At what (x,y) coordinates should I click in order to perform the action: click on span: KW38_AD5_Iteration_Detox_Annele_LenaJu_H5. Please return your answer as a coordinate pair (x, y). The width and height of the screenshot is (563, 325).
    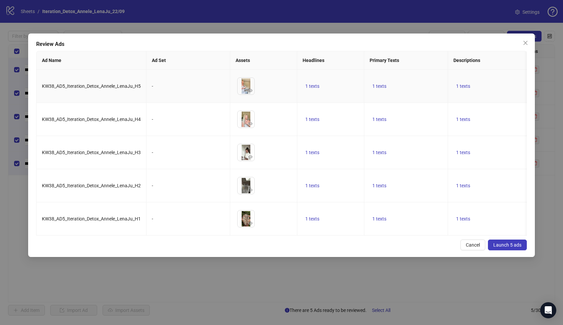
    Looking at the image, I should click on (91, 86).